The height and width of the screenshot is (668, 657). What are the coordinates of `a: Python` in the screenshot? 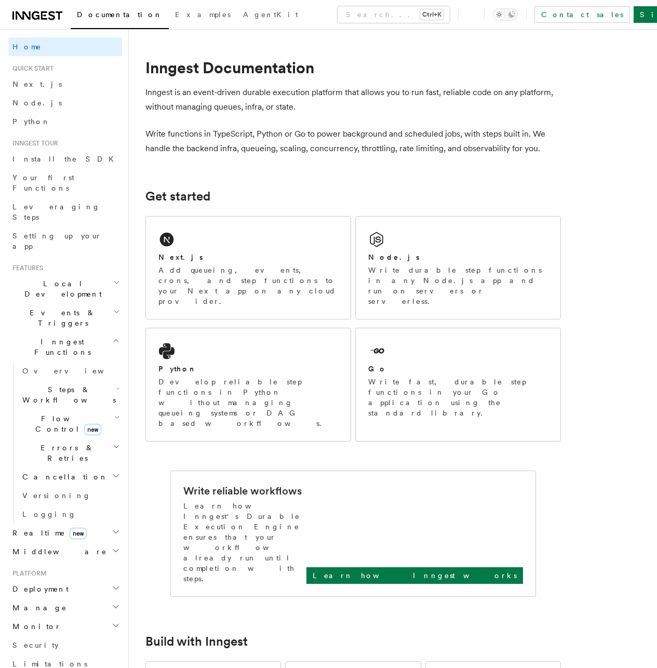 It's located at (65, 121).